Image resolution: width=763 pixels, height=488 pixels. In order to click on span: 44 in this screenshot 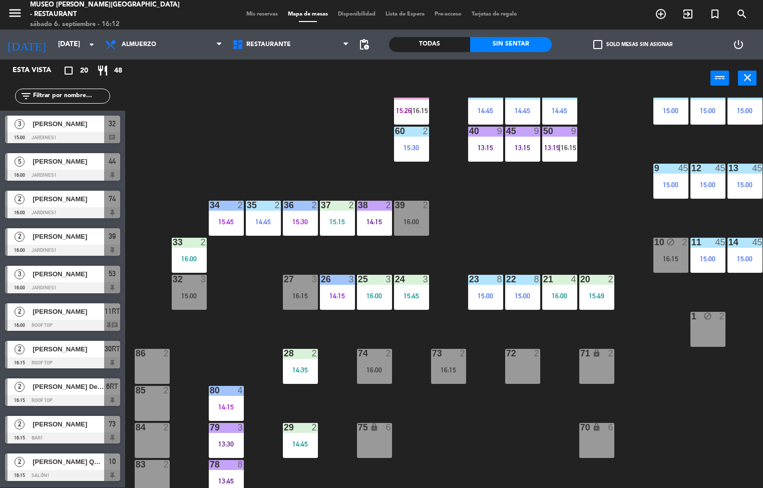, I will do `click(112, 161)`.